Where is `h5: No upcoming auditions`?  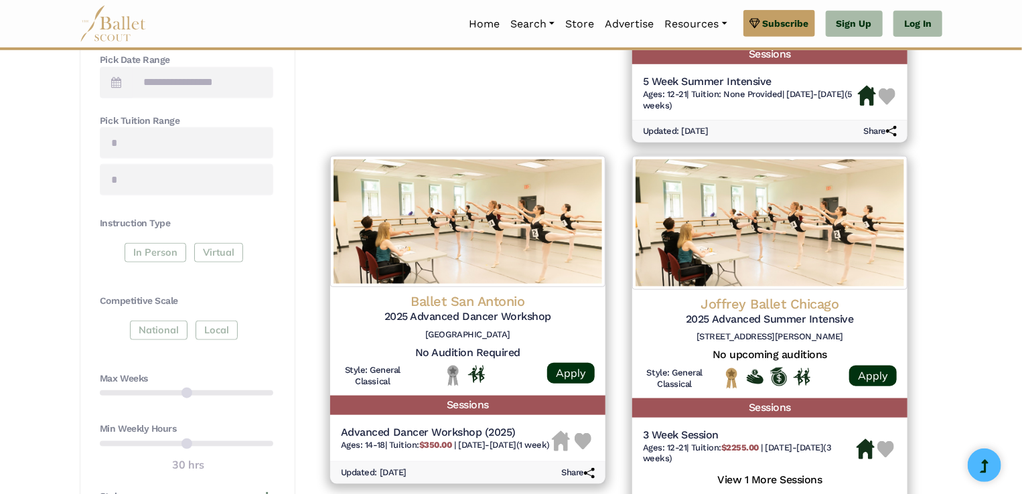 h5: No upcoming auditions is located at coordinates (770, 355).